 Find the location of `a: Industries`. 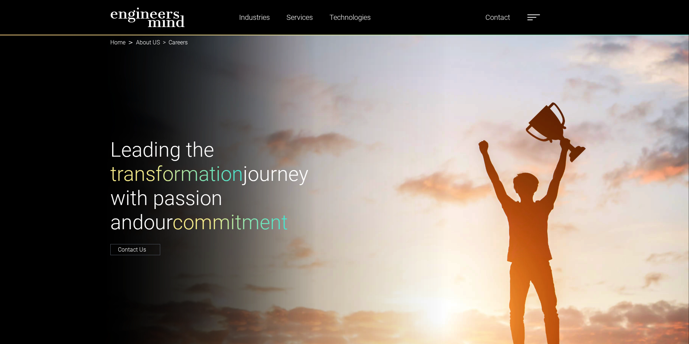

a: Industries is located at coordinates (254, 17).